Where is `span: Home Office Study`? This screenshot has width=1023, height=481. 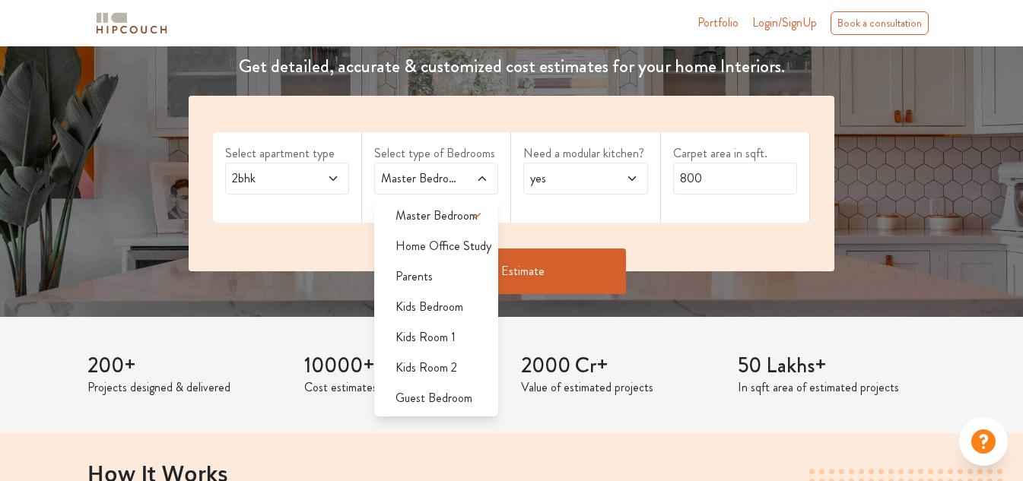 span: Home Office Study is located at coordinates (443, 246).